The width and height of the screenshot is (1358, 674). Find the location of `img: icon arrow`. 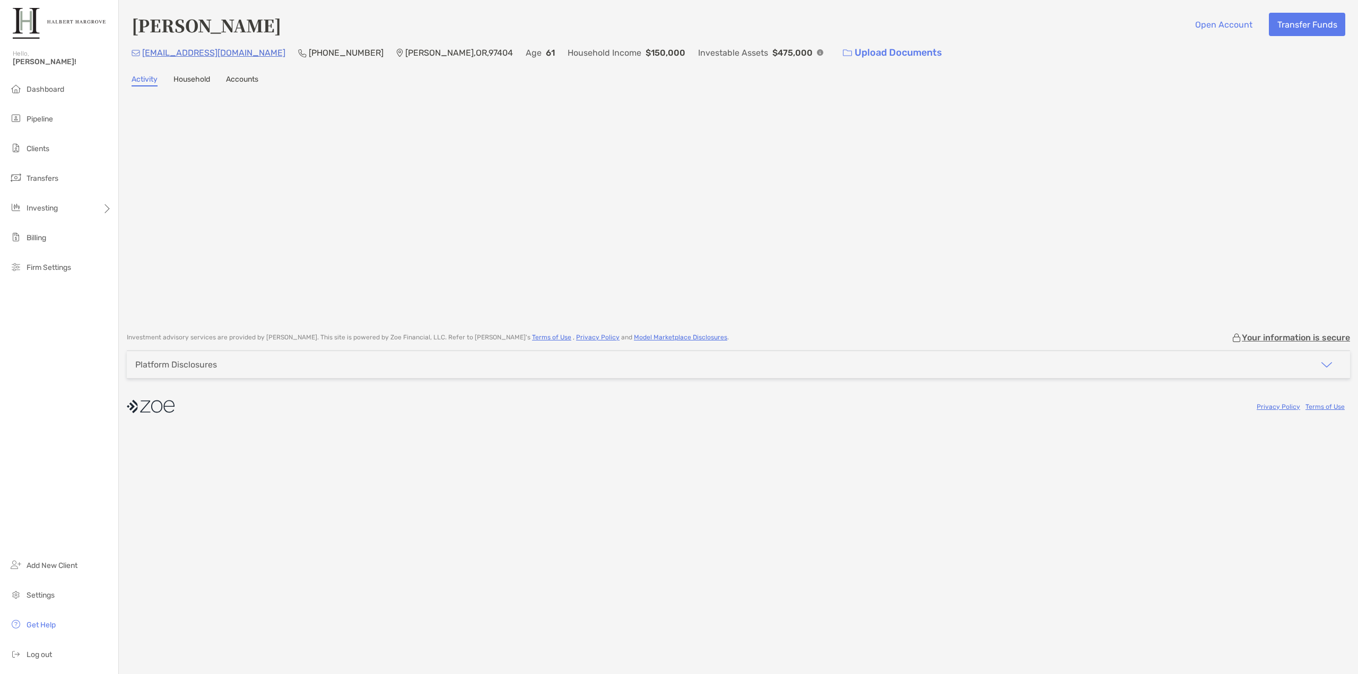

img: icon arrow is located at coordinates (1327, 365).